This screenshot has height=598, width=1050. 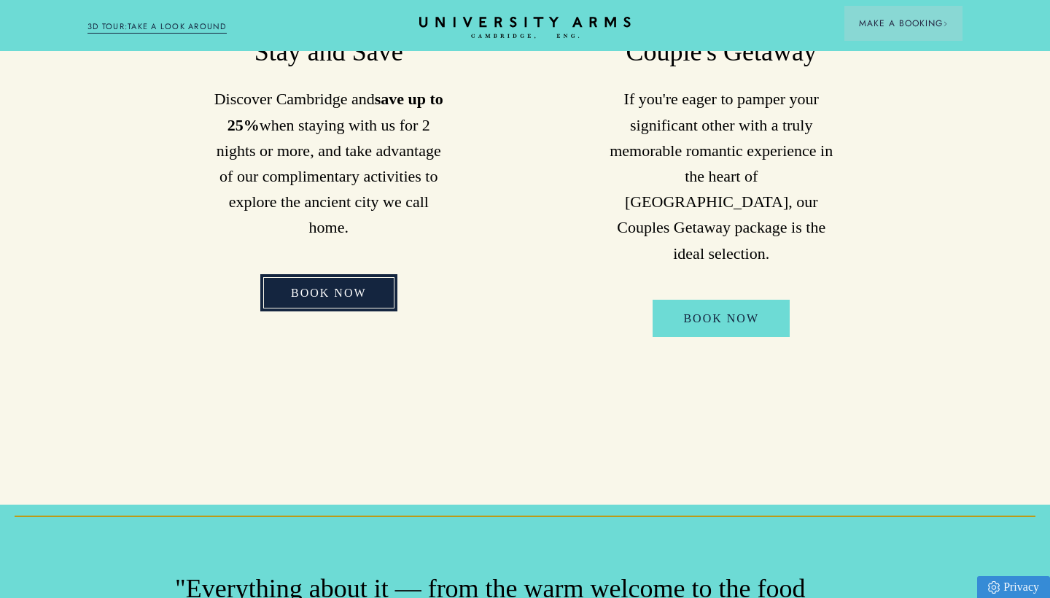 I want to click on a: Home, so click(x=525, y=28).